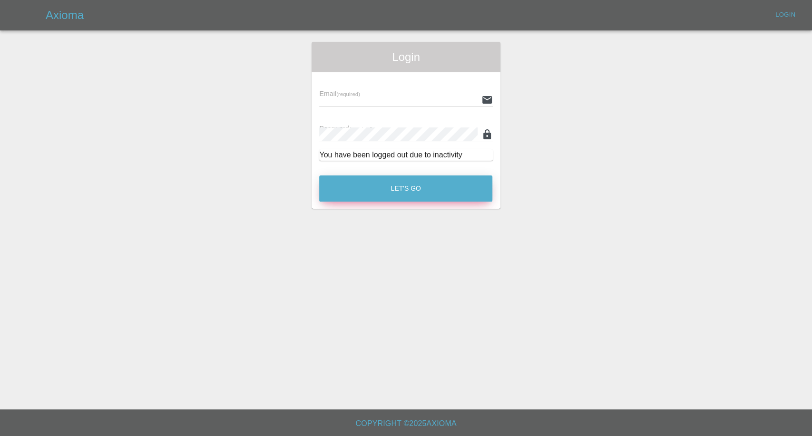 This screenshot has height=436, width=812. Describe the element at coordinates (339, 94) in the screenshot. I see `span: Email` at that location.